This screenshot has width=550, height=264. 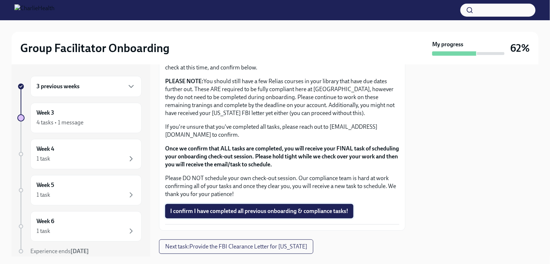 I want to click on h3: 62%, so click(x=520, y=48).